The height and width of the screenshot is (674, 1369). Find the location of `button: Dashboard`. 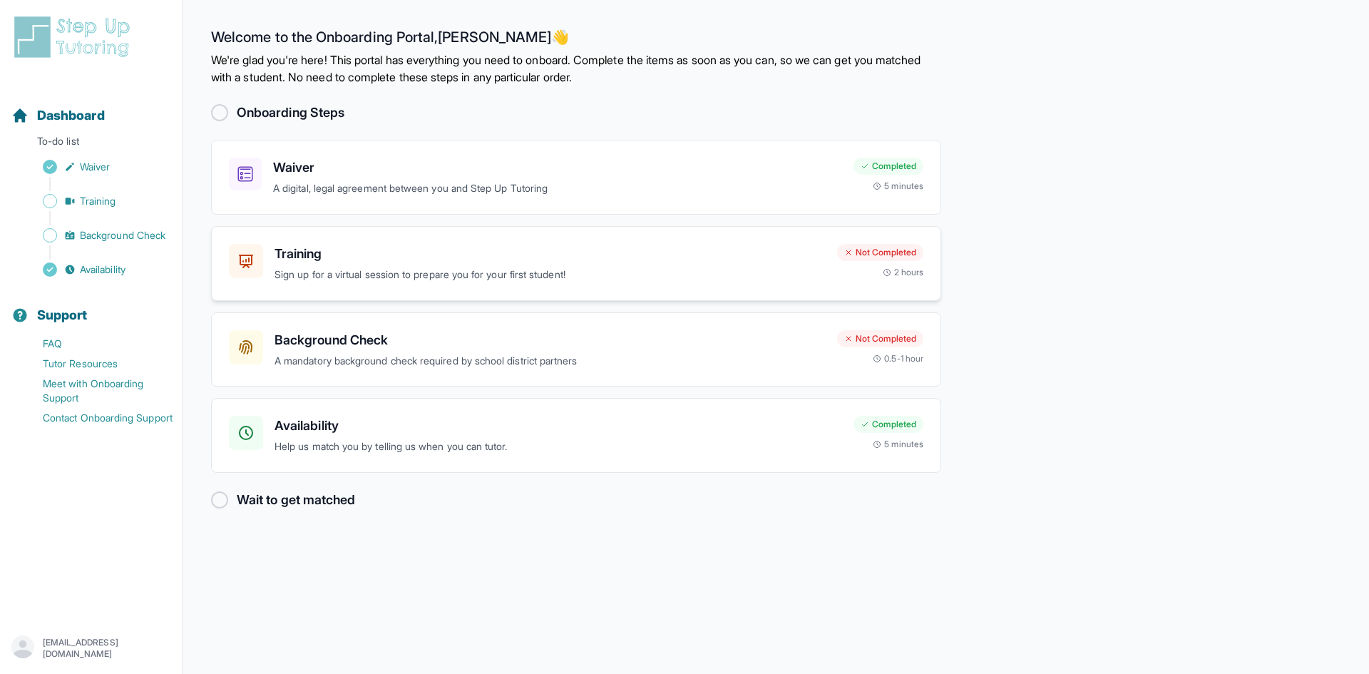

button: Dashboard is located at coordinates (91, 107).